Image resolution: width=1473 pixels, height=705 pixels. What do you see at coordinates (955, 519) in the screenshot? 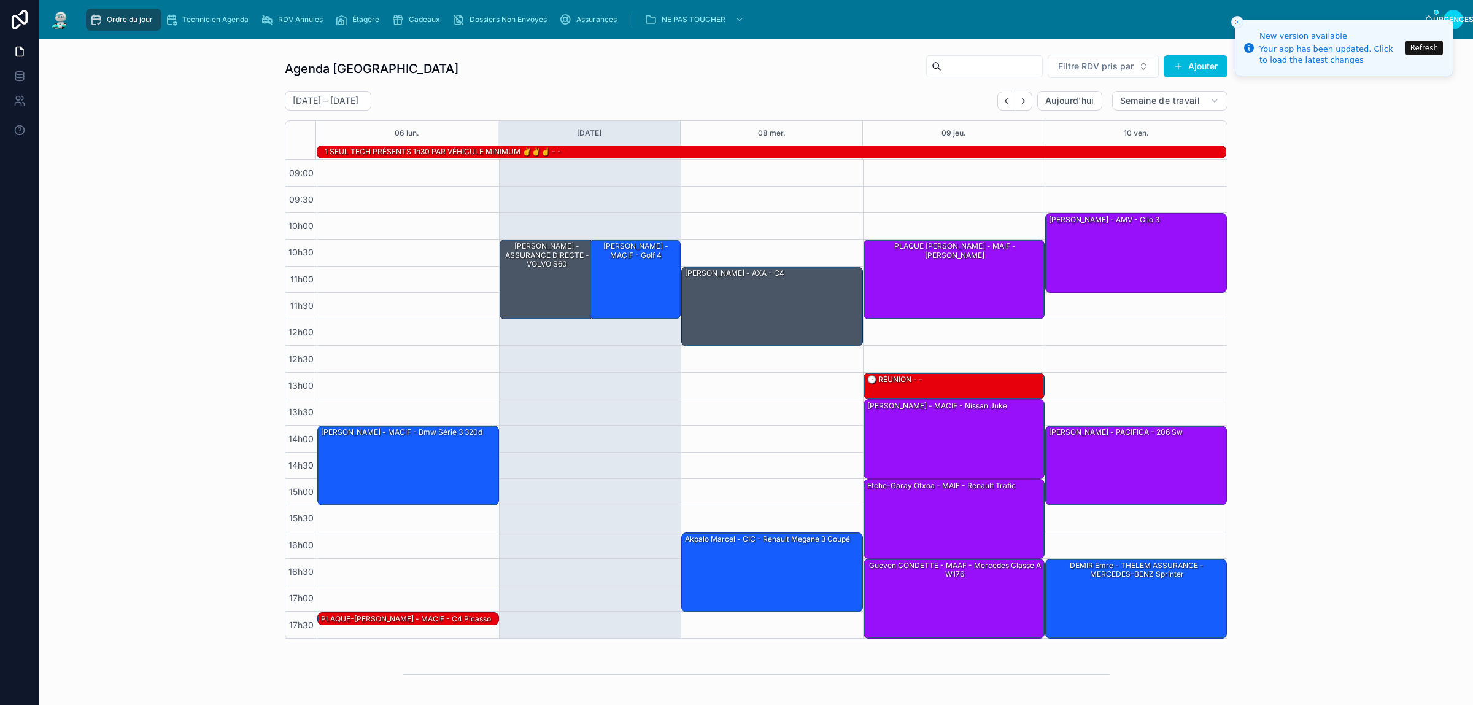
I see `div: Etche-garay Otxoa - MAIF - Renault trafic` at bounding box center [955, 519].